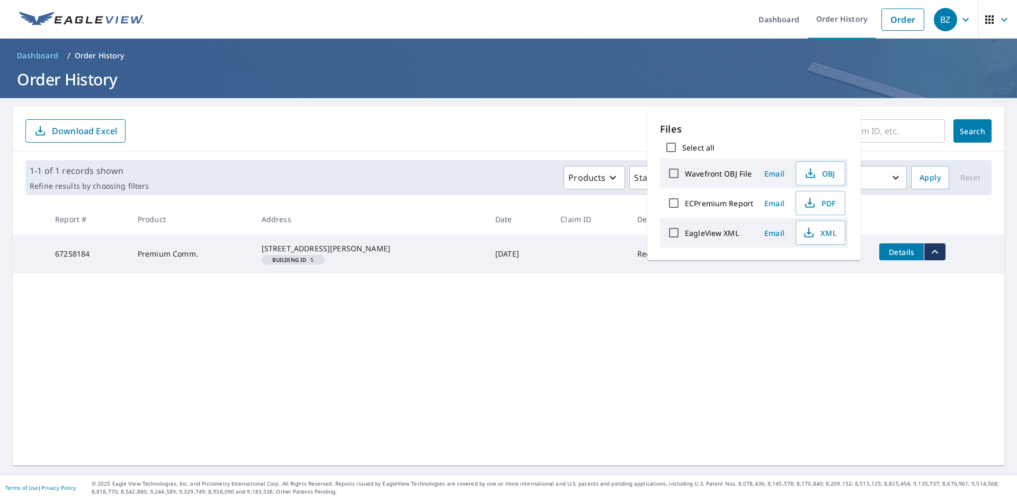 The height and width of the screenshot is (501, 1017). Describe the element at coordinates (973, 131) in the screenshot. I see `span: Search` at that location.